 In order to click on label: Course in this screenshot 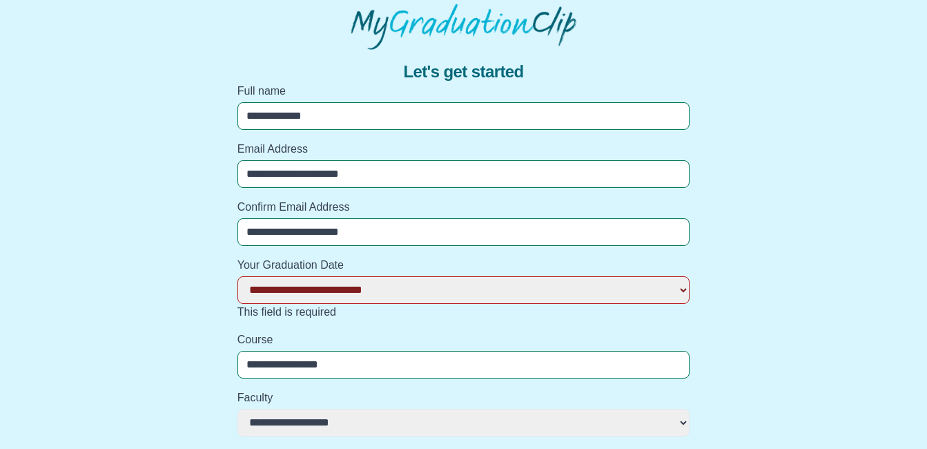, I will do `click(464, 340)`.